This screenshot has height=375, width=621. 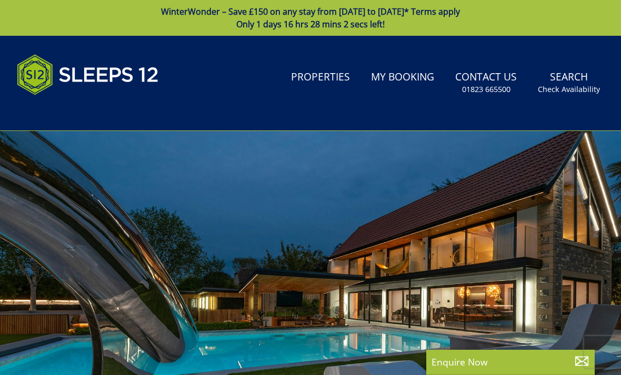 I want to click on small: 01823 665500, so click(x=487, y=90).